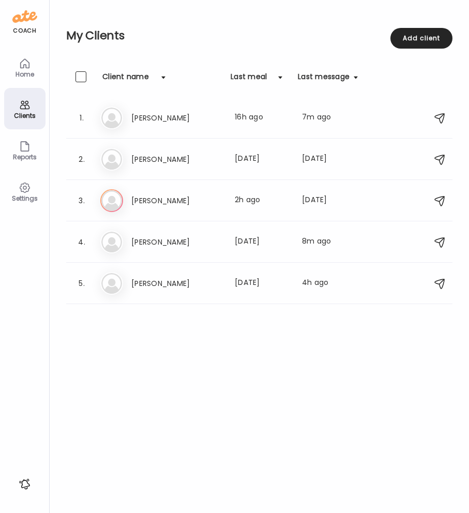 The height and width of the screenshot is (513, 469). Describe the element at coordinates (324, 80) in the screenshot. I see `div: Last message` at that location.